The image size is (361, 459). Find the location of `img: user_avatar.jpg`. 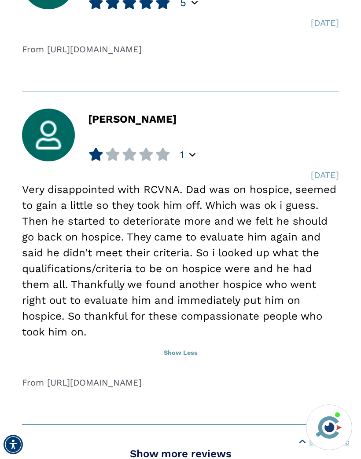

img: user_avatar.jpg is located at coordinates (48, 135).